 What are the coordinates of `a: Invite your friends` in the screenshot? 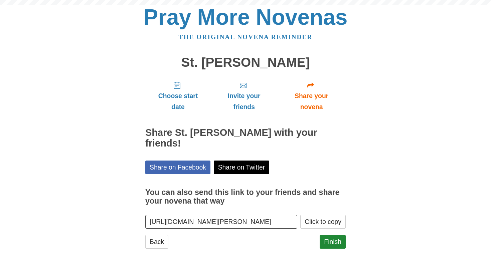 It's located at (244, 96).